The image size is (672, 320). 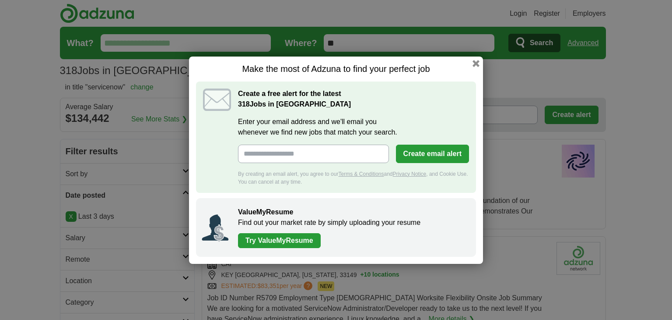 I want to click on div: By creating an email alert, you agree to our and , and Cookie Use. You can cancel at any time., so click(x=354, y=178).